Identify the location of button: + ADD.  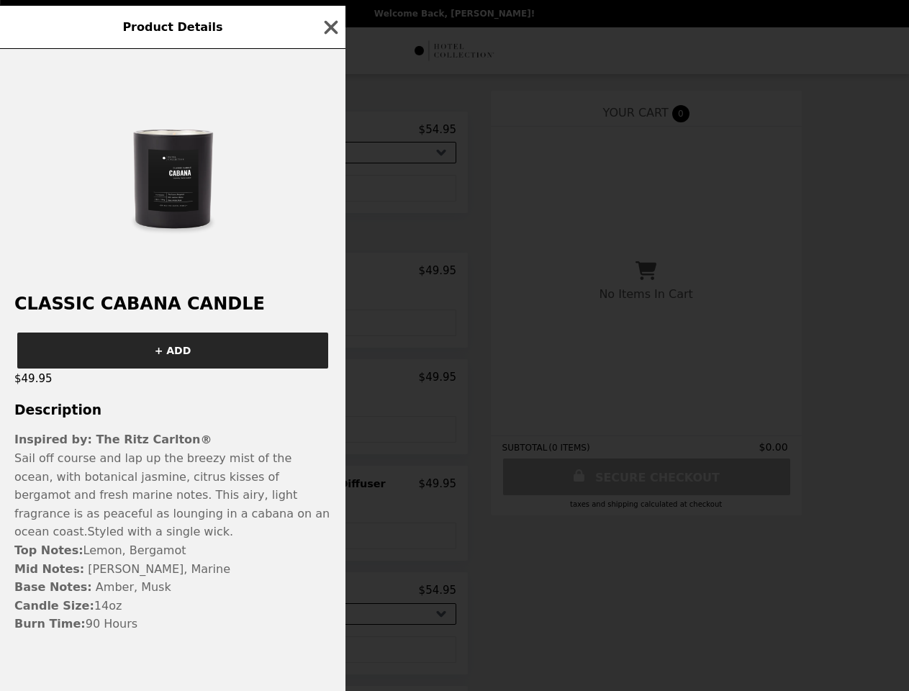
(173, 350).